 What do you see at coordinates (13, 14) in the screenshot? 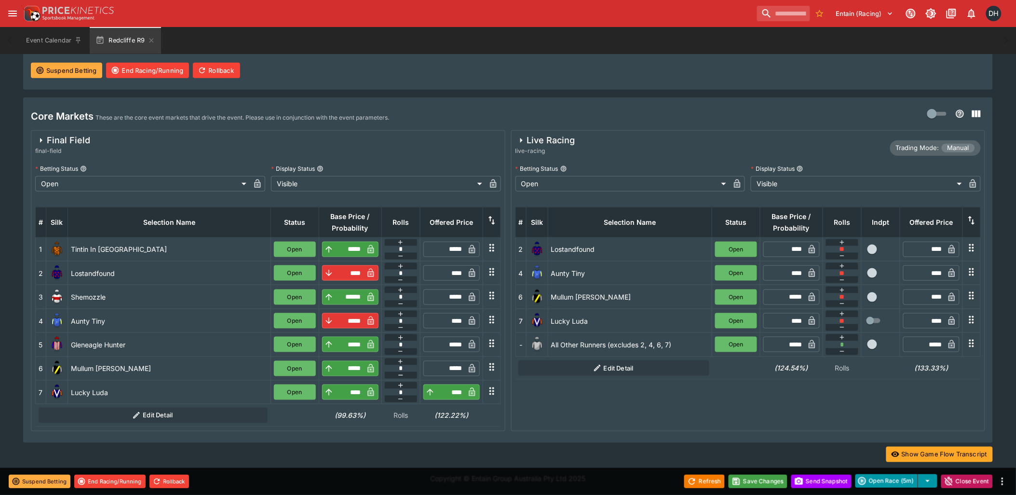
I see `button: open drawer` at bounding box center [13, 14].